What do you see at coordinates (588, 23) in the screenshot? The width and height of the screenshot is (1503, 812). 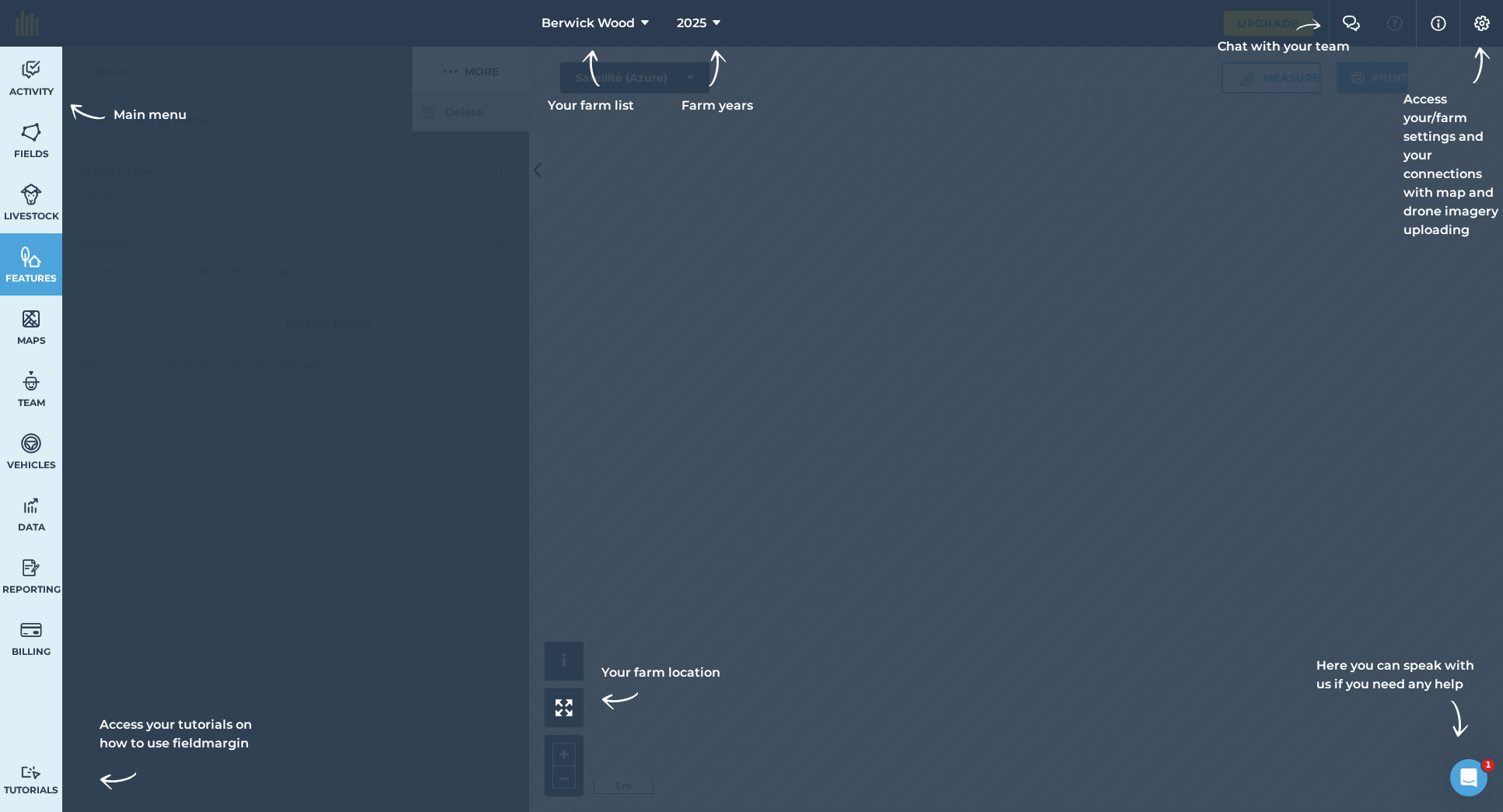 I see `span: Berwick Wood` at bounding box center [588, 23].